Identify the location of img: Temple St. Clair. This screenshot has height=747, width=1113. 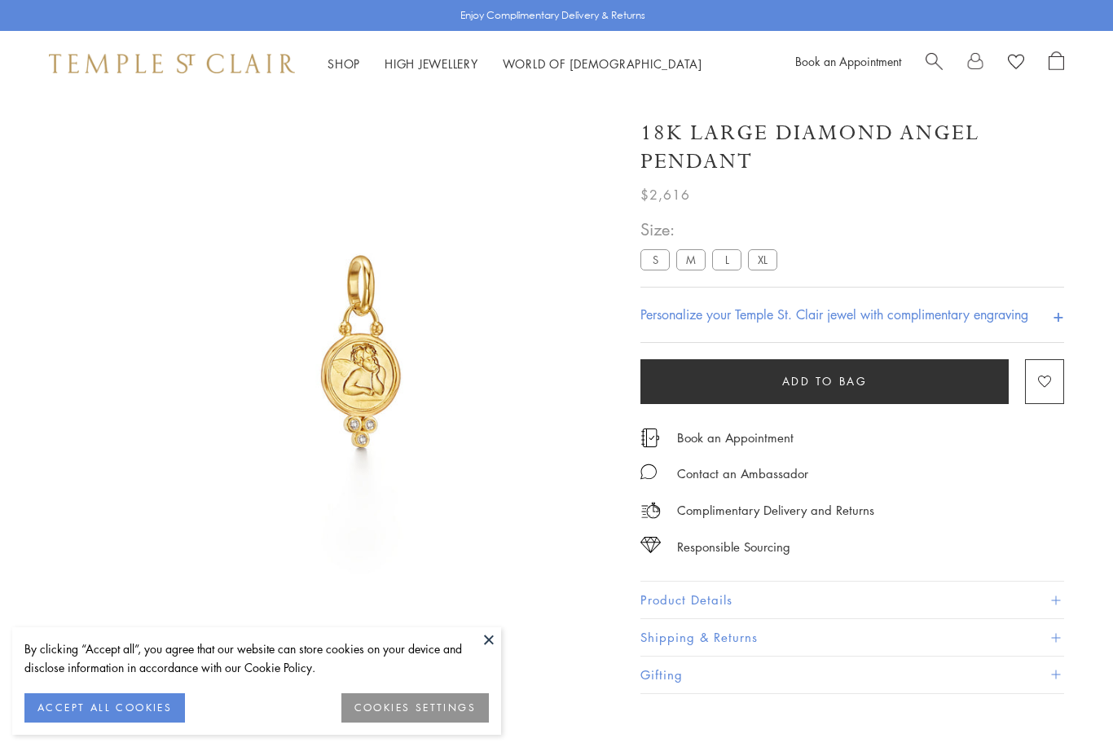
(172, 64).